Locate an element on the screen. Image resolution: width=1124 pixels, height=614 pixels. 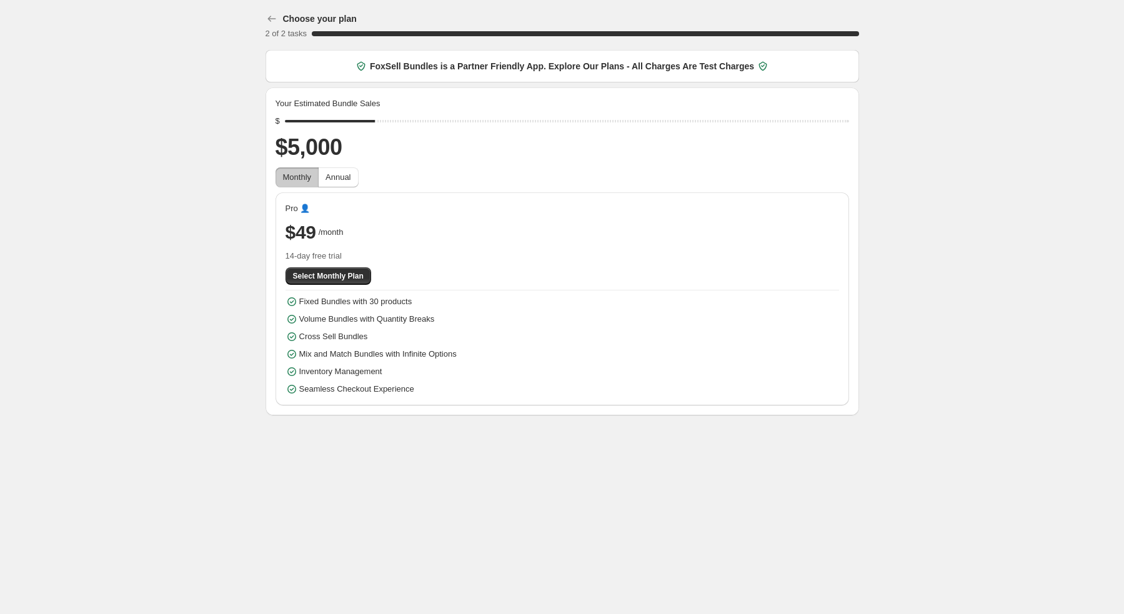
button: Annual is located at coordinates (338, 178).